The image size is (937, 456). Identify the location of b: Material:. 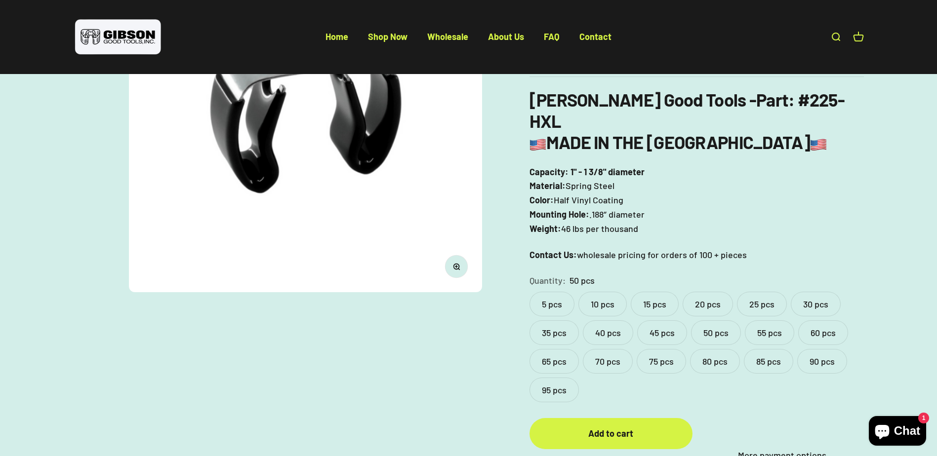
(547, 186).